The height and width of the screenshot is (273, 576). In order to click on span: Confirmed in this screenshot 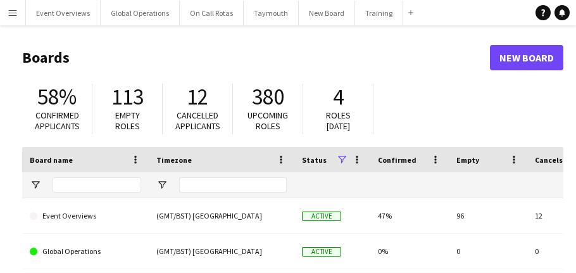, I will do `click(397, 160)`.